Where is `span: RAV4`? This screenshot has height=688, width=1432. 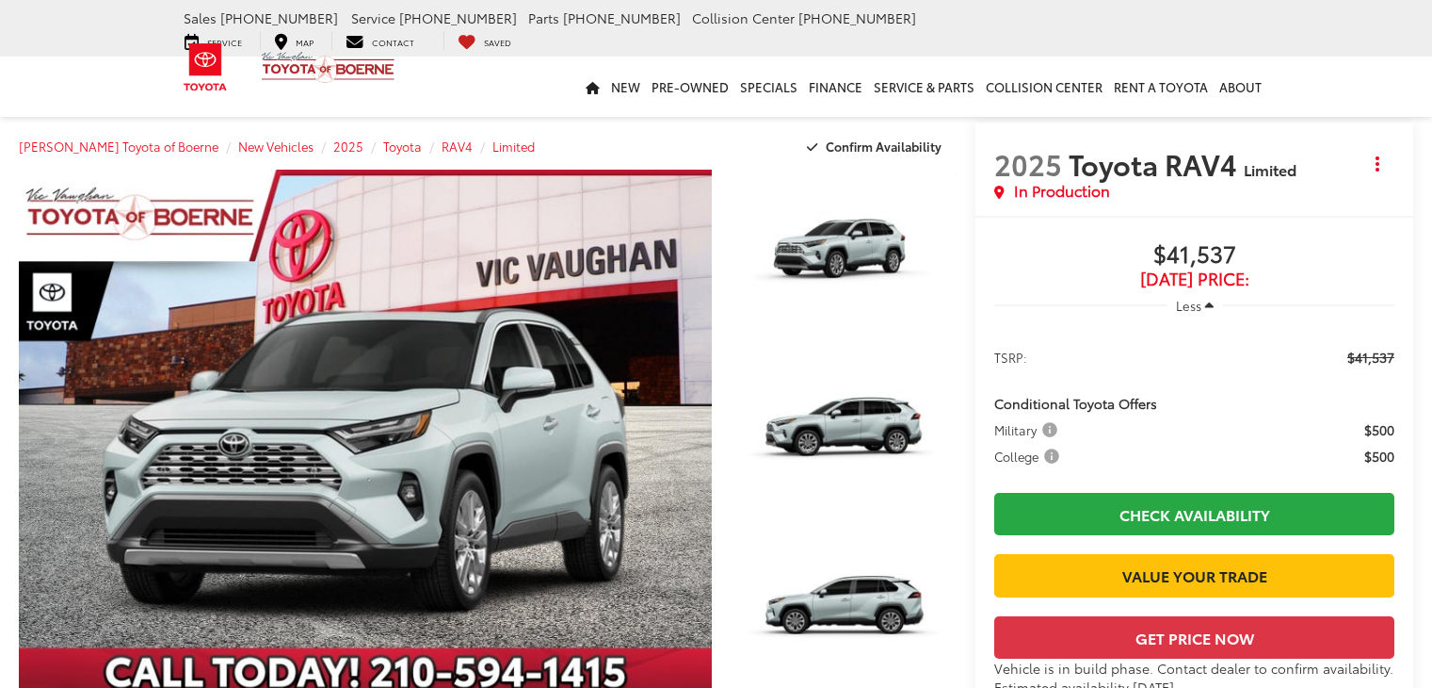
span: RAV4 is located at coordinates (457, 146).